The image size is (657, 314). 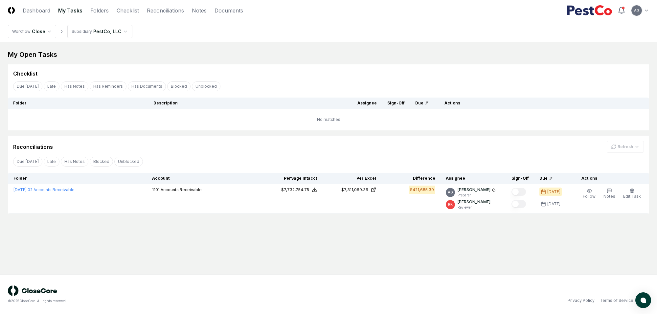 I want to click on span: 1101, so click(x=156, y=190).